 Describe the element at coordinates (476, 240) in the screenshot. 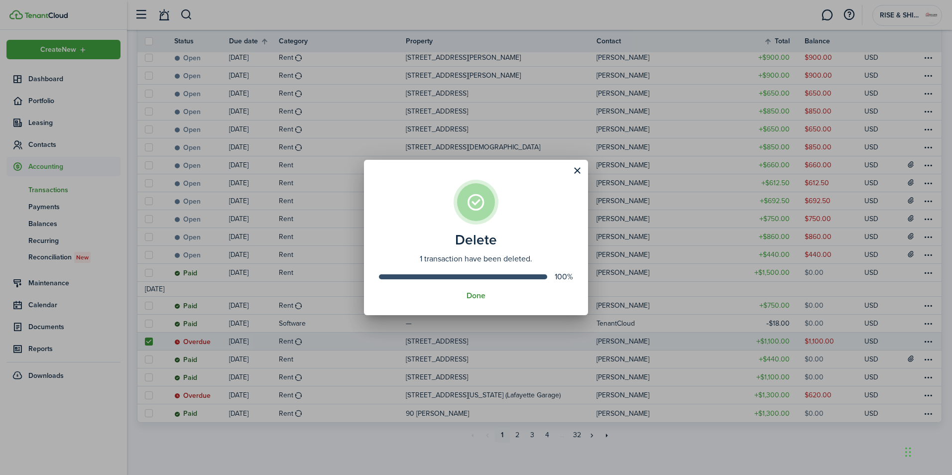

I see `assembled-view-title: Delete` at that location.